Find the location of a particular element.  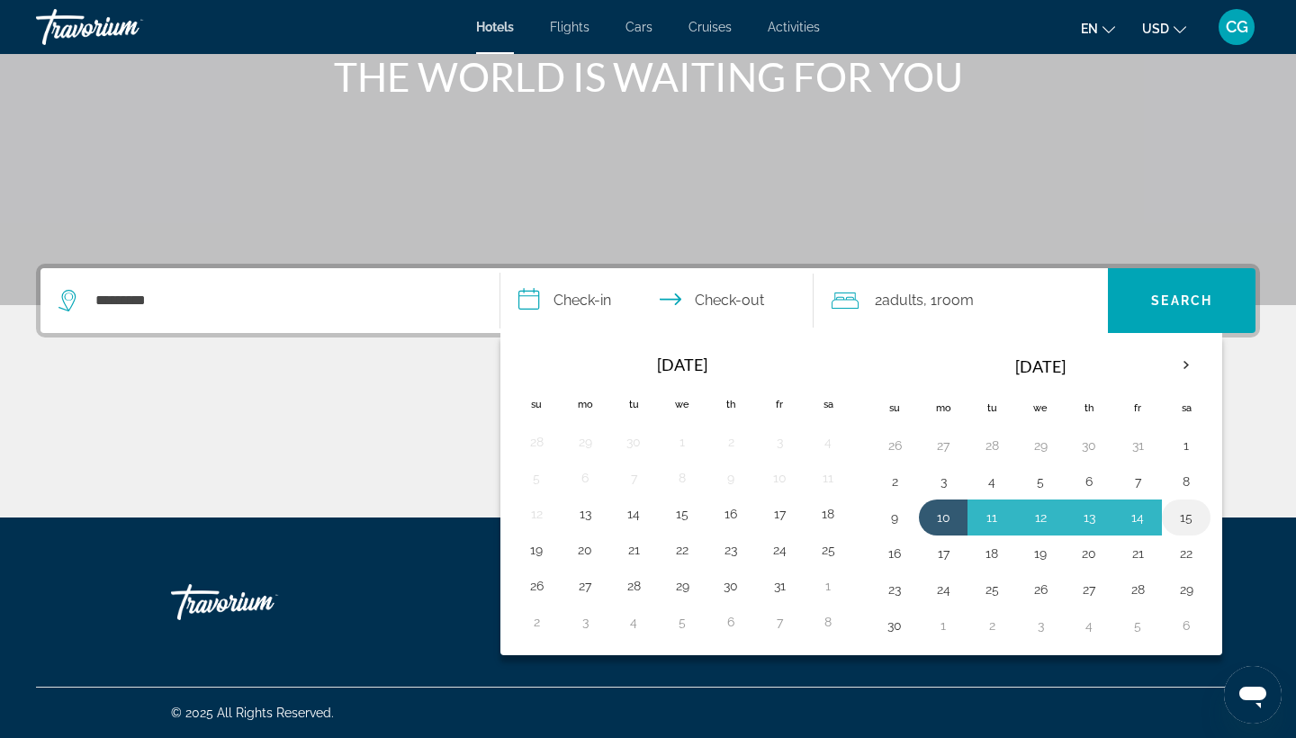

button: Day 10 is located at coordinates (943, 518).